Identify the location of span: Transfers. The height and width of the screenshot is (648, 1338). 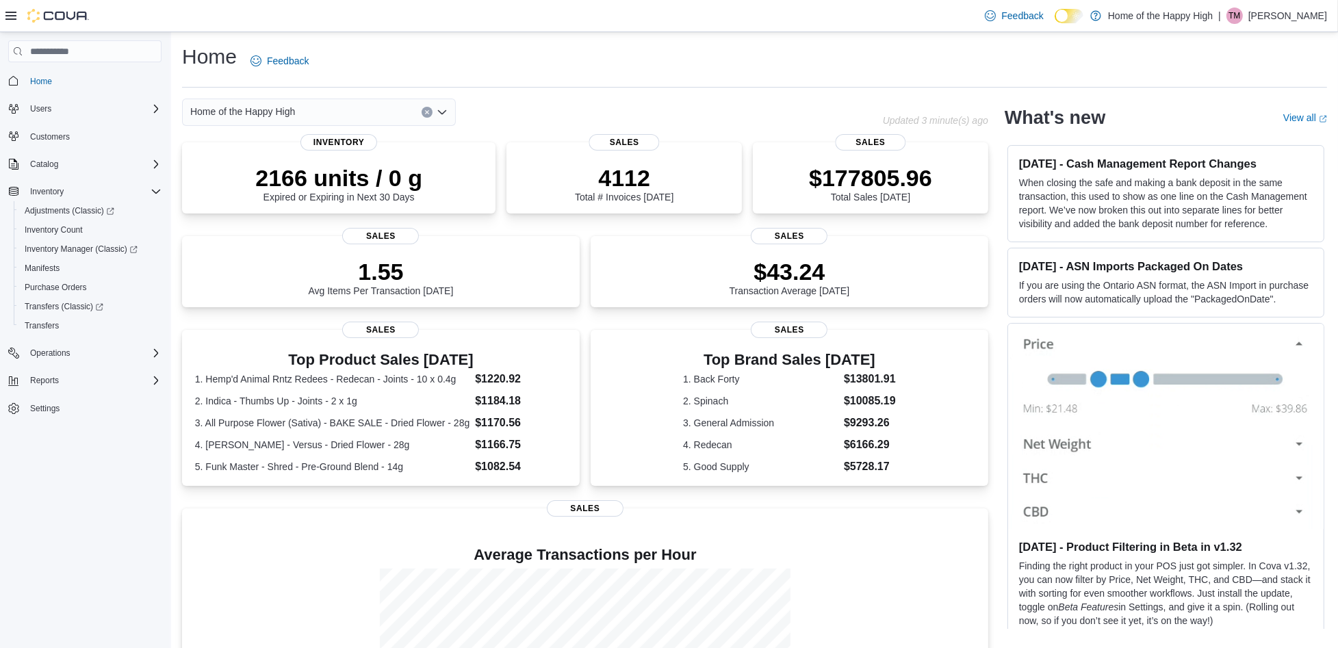
(42, 326).